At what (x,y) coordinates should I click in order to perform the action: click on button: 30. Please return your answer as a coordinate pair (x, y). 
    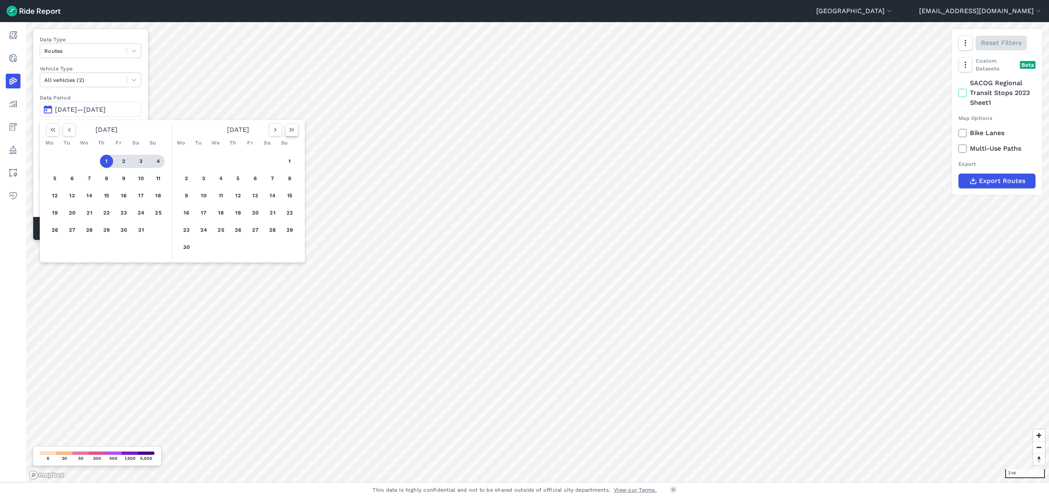
    Looking at the image, I should click on (124, 230).